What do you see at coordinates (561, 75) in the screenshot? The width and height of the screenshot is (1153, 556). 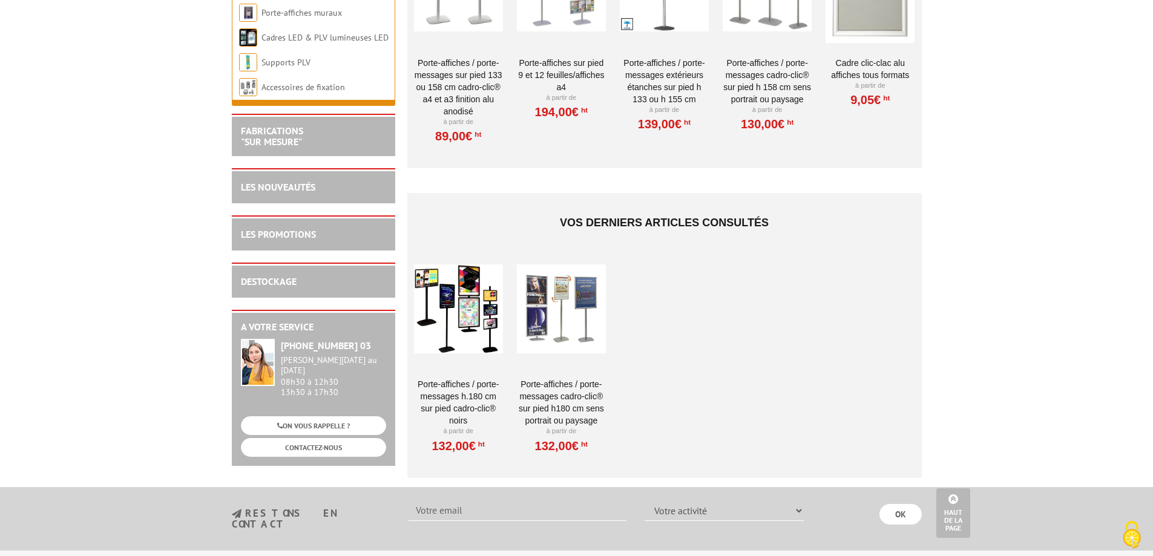 I see `a: Porte-affiches sur pied 9 et 12 feuilles/affiches A4` at bounding box center [561, 75].